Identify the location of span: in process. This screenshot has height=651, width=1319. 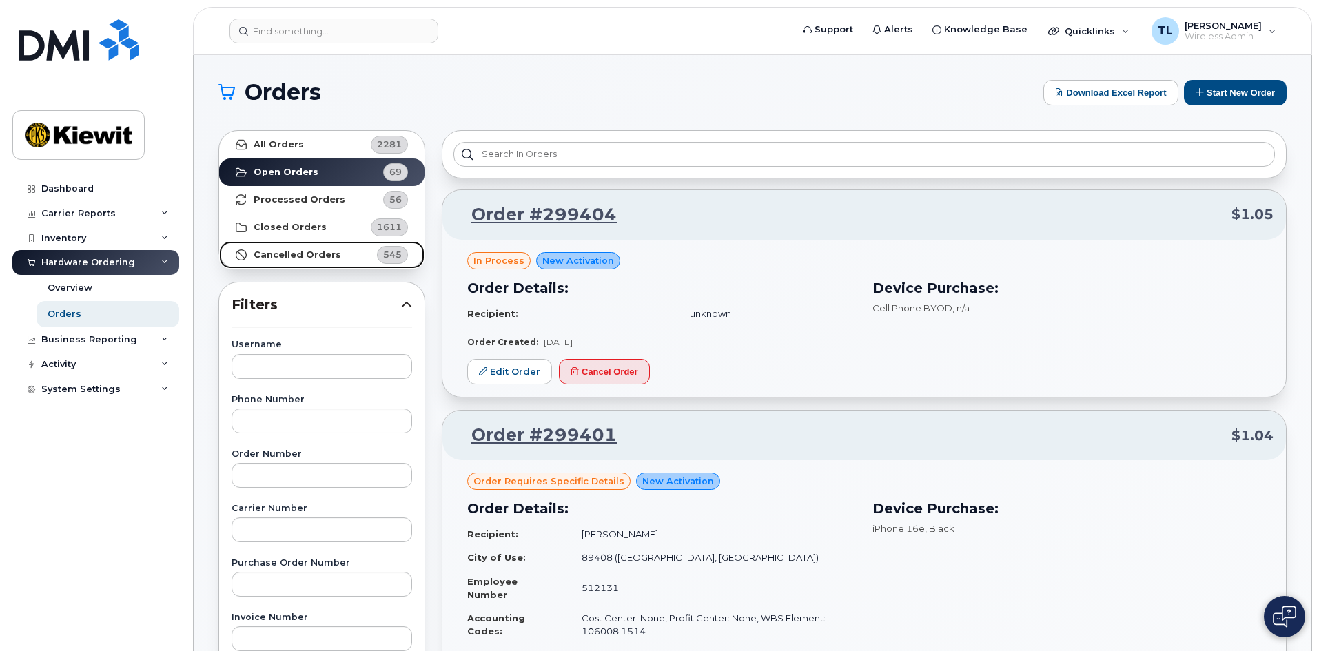
(499, 260).